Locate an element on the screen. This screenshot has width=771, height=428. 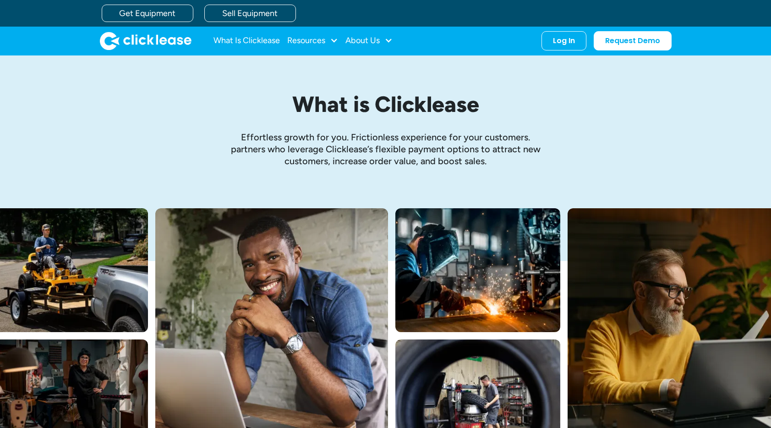
div: Resources is located at coordinates (313, 41).